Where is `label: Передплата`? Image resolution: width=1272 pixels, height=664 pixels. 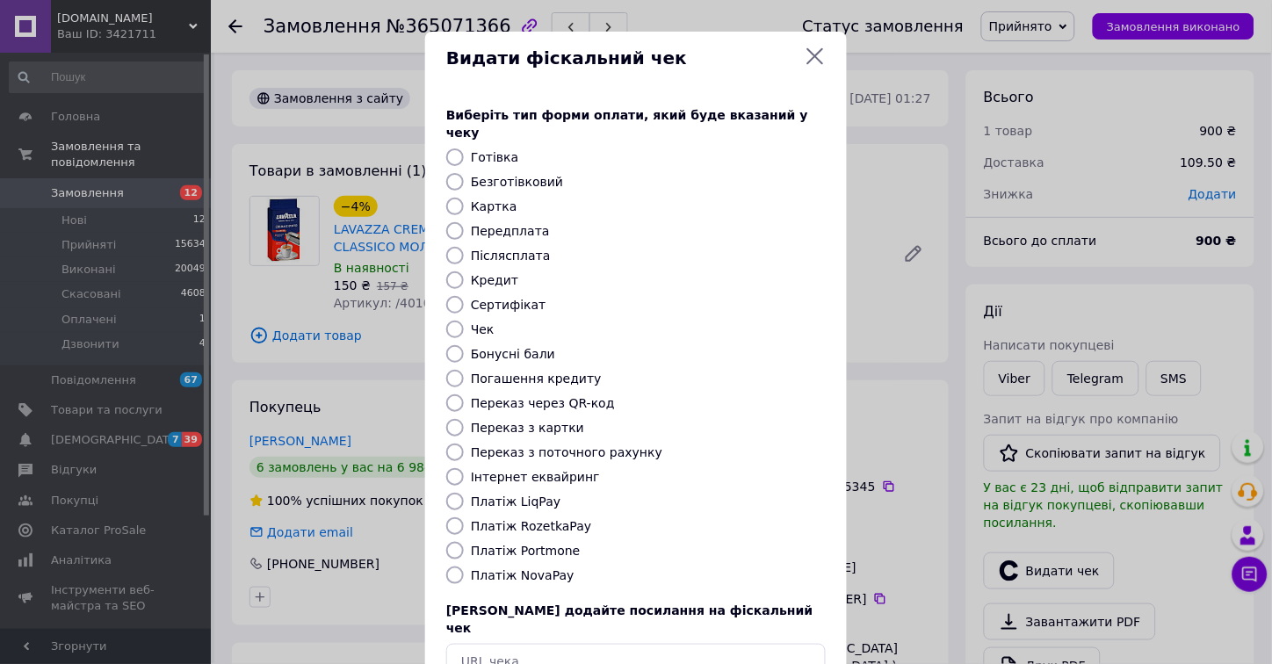
label: Передплата is located at coordinates (510, 231).